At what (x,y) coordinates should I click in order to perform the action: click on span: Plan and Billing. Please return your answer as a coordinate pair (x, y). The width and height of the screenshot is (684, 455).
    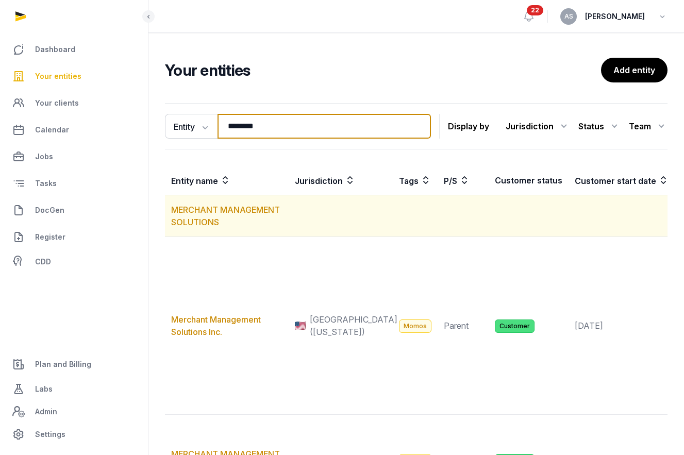
    Looking at the image, I should click on (63, 364).